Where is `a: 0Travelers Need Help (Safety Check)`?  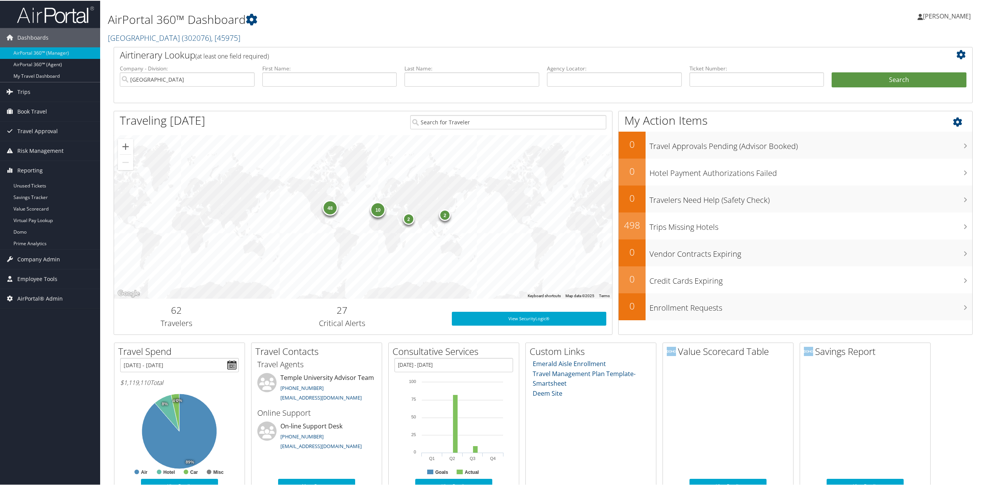
a: 0Travelers Need Help (Safety Check) is located at coordinates (795, 198).